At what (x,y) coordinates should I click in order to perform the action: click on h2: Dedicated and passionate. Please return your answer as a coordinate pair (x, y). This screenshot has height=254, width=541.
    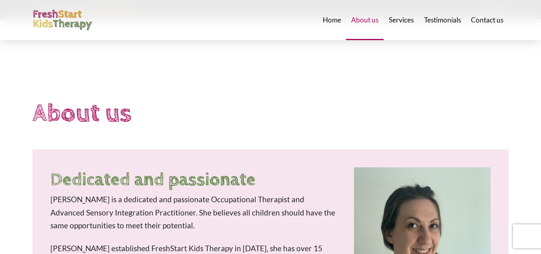
    Looking at the image, I should click on (195, 180).